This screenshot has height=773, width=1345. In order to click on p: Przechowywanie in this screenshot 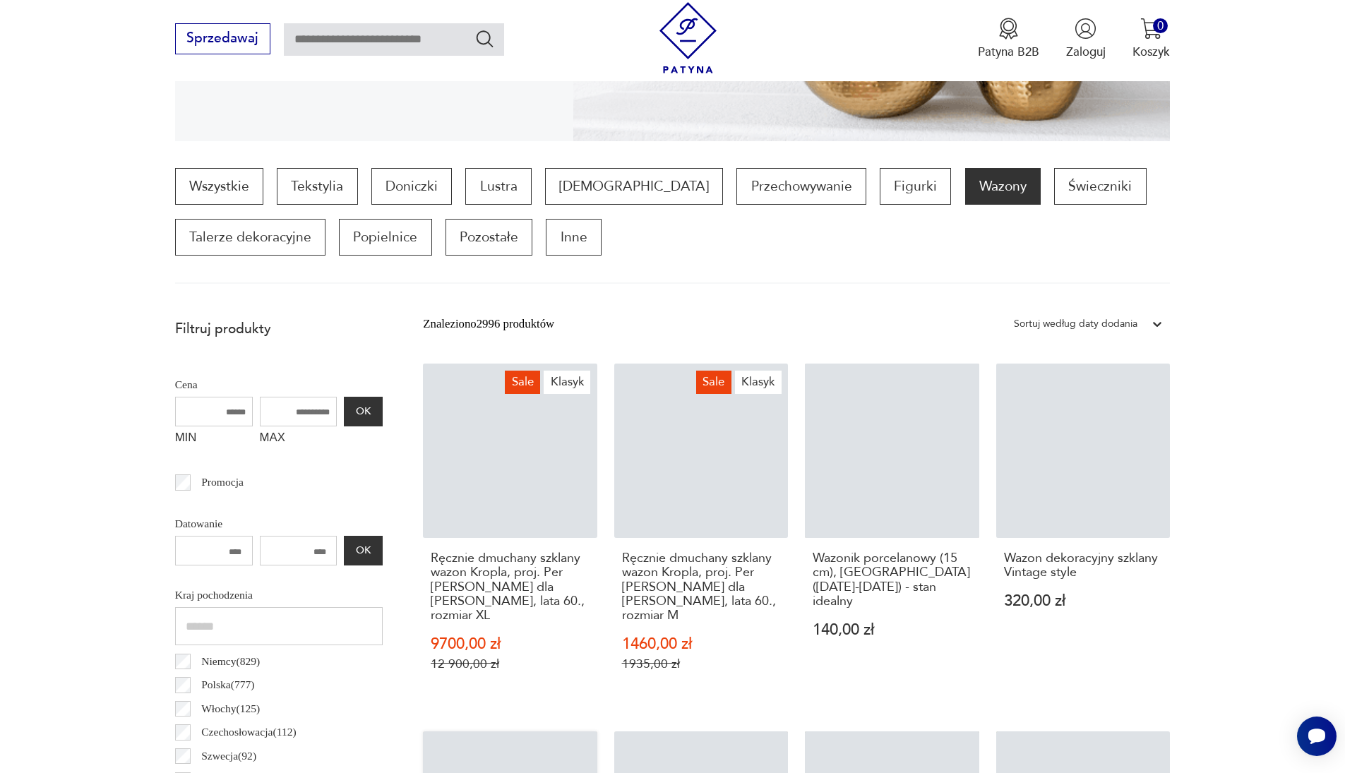, I will do `click(801, 186)`.